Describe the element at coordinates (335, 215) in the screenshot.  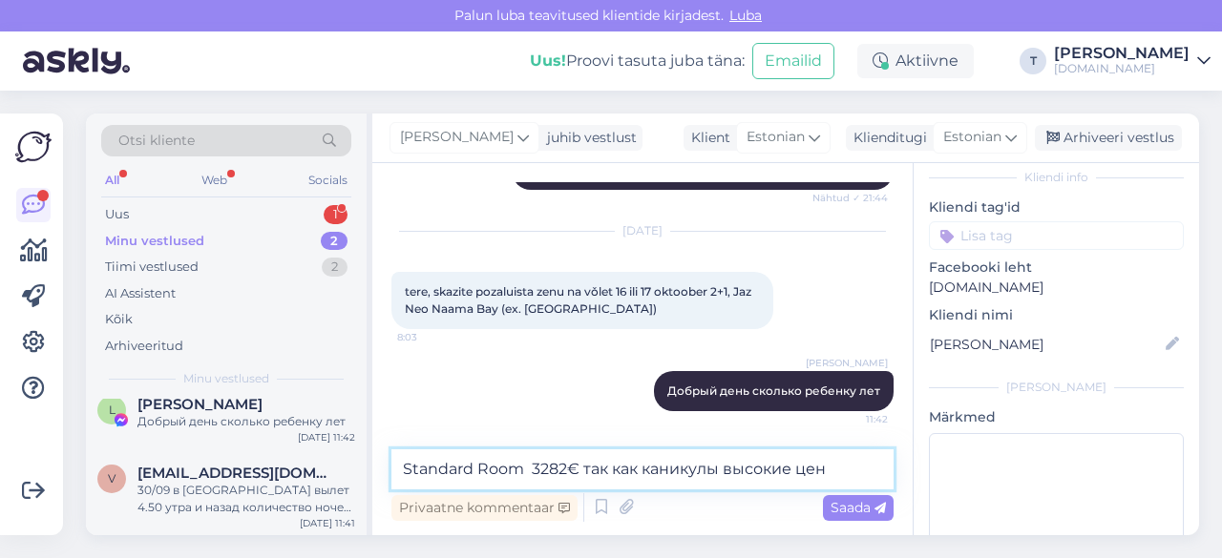
I see `div: 1` at that location.